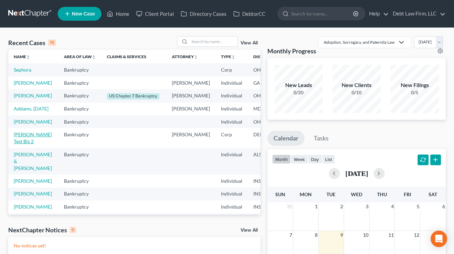  Describe the element at coordinates (316, 235) in the screenshot. I see `span: 8` at that location.